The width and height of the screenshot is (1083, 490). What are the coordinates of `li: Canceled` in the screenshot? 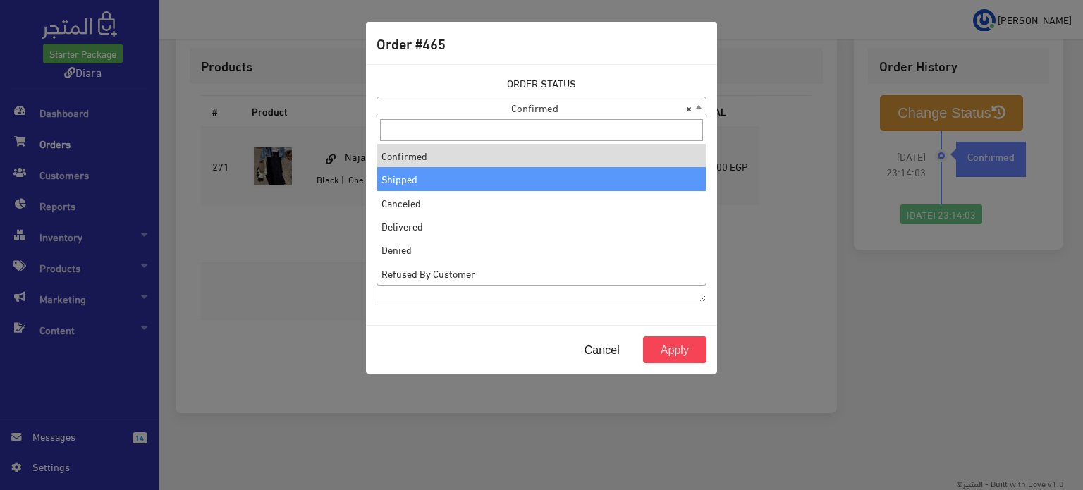 It's located at (541, 202).